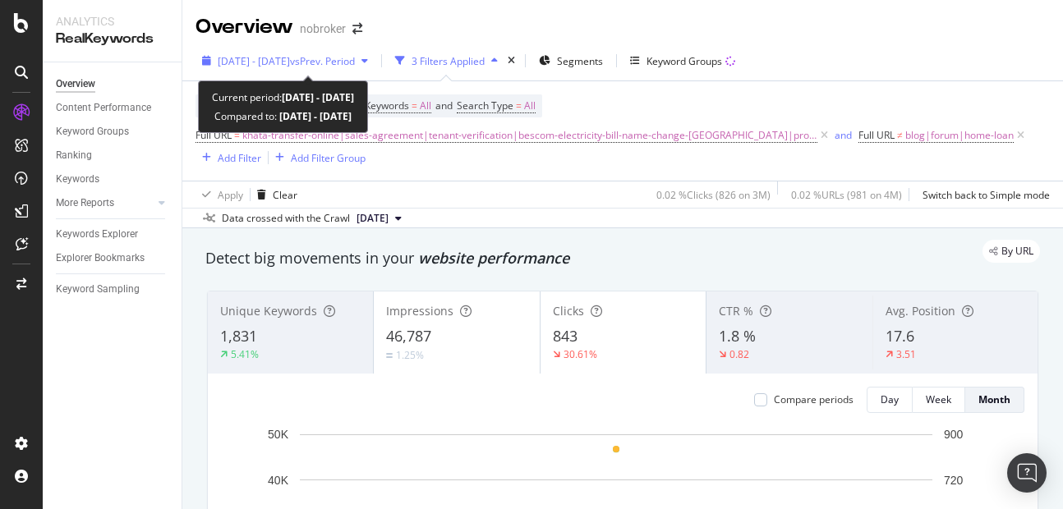 Image resolution: width=1063 pixels, height=509 pixels. Describe the element at coordinates (813, 399) in the screenshot. I see `div: Compare periods` at that location.